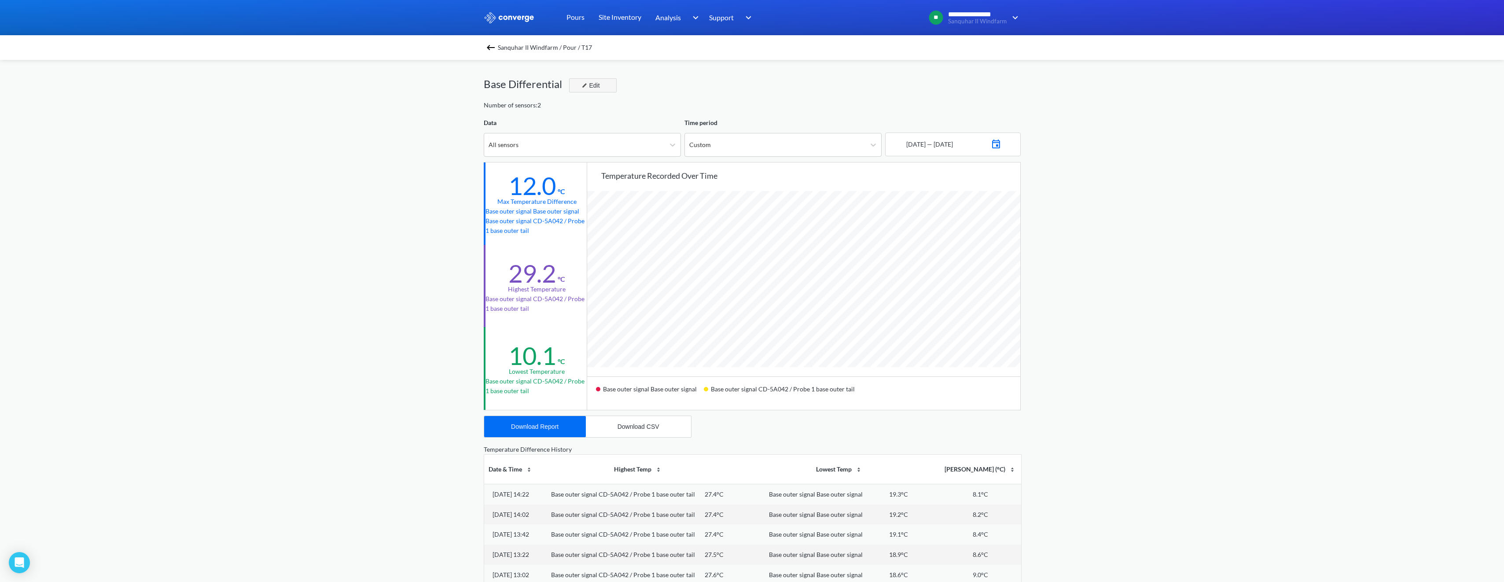 This screenshot has width=1504, height=582. What do you see at coordinates (537, 202) in the screenshot?
I see `div: Max temperature difference` at bounding box center [537, 202].